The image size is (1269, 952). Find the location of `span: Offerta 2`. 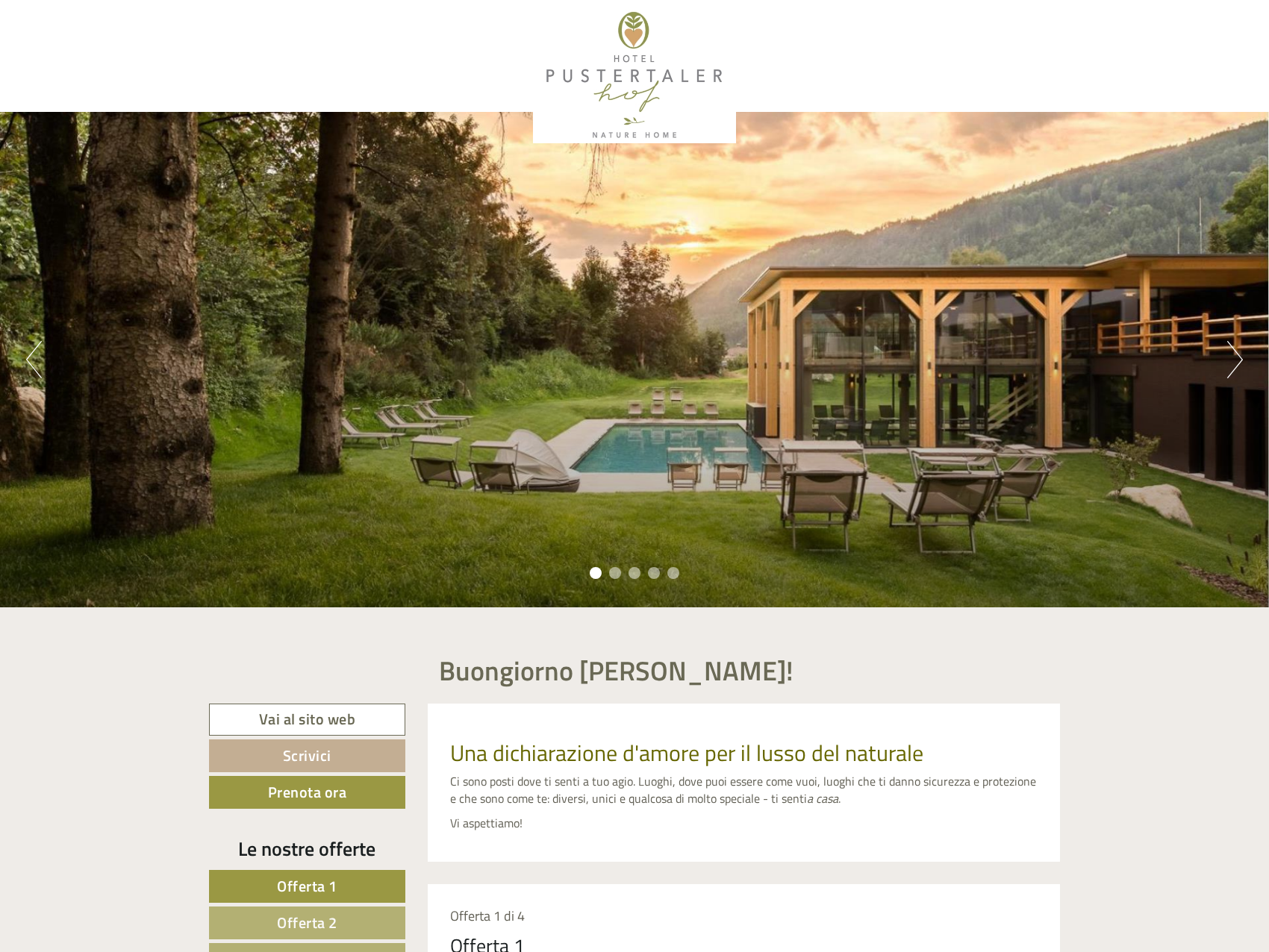

span: Offerta 2 is located at coordinates (307, 922).